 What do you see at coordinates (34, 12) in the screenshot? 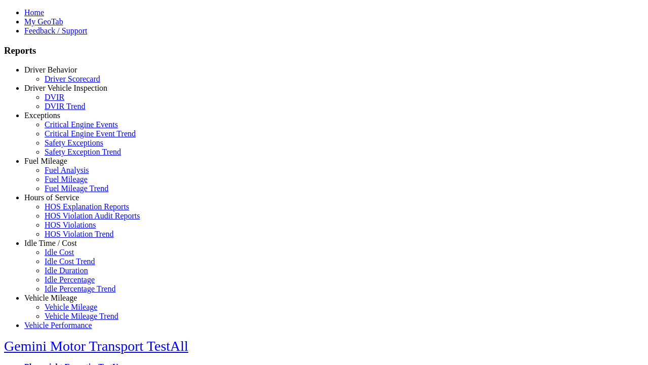
I see `a: Home` at bounding box center [34, 12].